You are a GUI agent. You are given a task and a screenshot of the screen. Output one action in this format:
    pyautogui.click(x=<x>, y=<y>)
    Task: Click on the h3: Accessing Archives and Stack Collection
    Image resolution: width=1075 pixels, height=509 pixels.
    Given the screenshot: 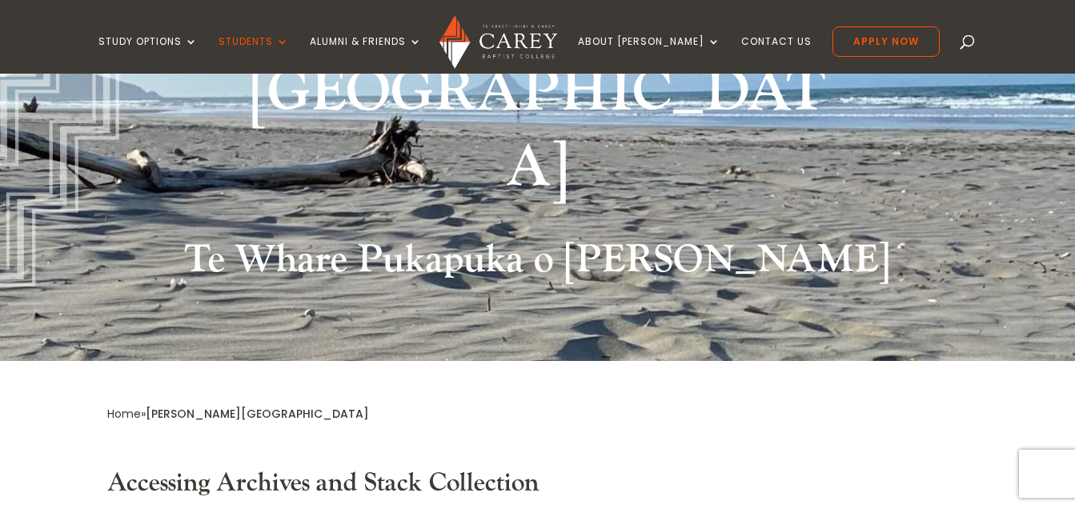 What is the action you would take?
    pyautogui.click(x=537, y=488)
    